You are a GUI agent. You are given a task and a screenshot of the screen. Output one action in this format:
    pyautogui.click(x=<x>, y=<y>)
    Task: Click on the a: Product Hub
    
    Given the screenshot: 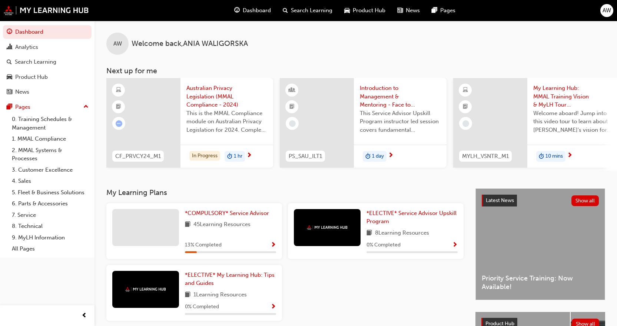 What is the action you would take?
    pyautogui.click(x=47, y=77)
    